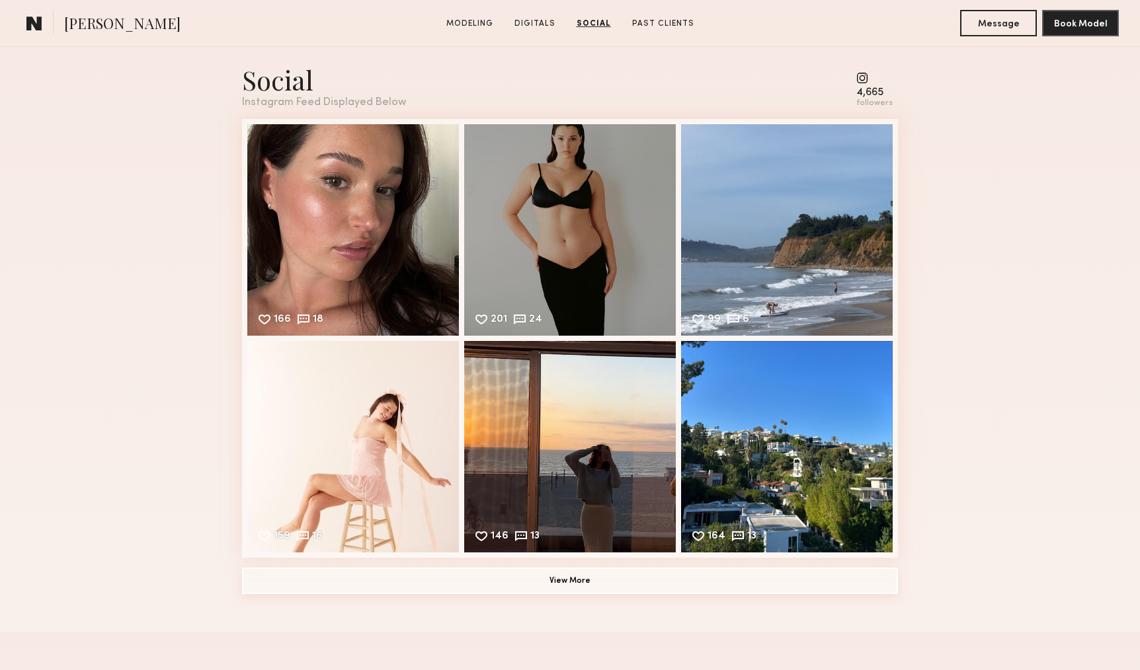  I want to click on div: 4,665, so click(874, 93).